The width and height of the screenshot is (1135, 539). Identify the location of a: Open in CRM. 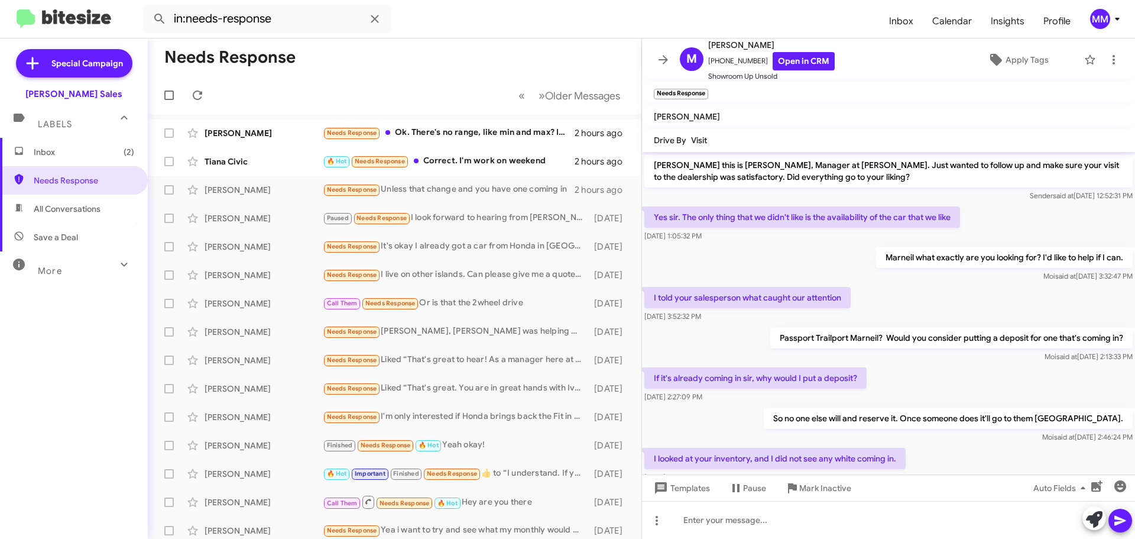
(803, 61).